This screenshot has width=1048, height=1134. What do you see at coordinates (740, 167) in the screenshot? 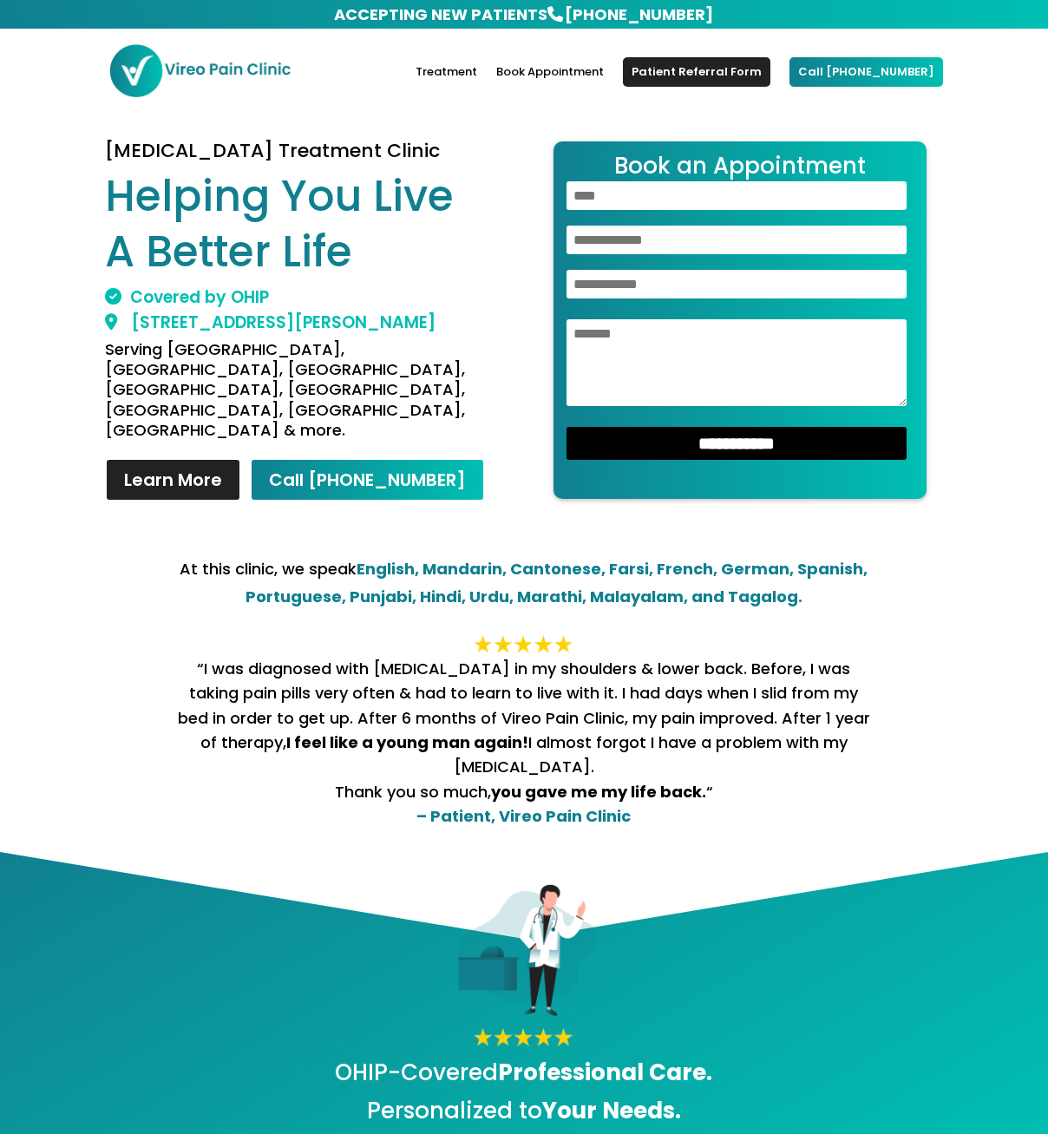
I see `h2: Book an Appointment` at bounding box center [740, 167].